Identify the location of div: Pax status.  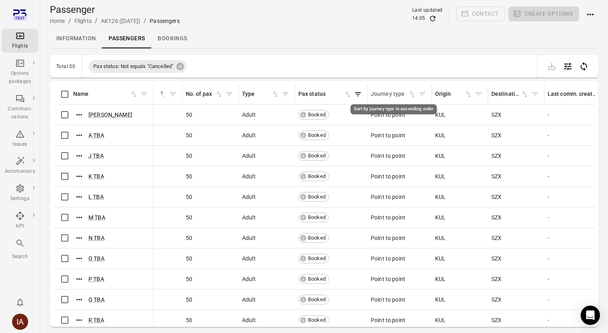
(321, 94).